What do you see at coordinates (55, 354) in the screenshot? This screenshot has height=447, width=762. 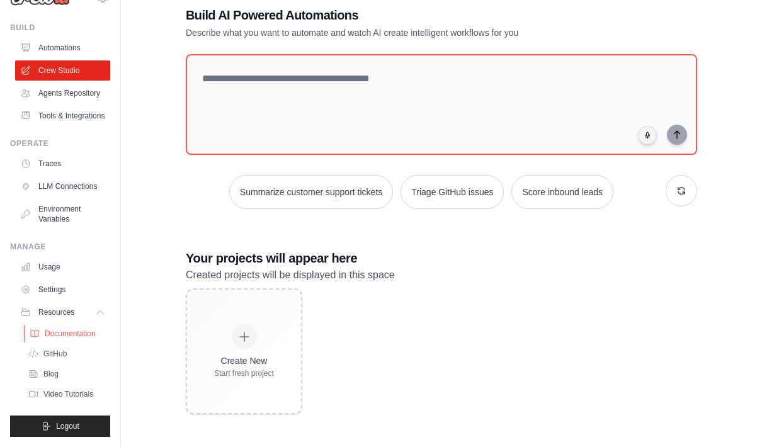 I see `span: GitHub` at bounding box center [55, 354].